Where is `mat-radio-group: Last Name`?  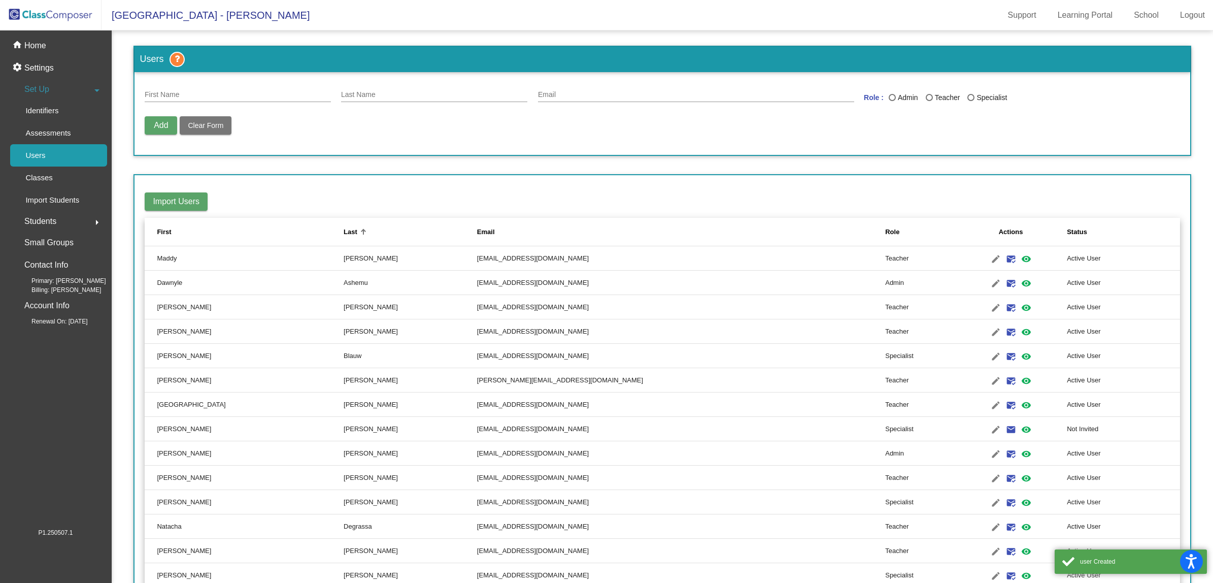
mat-radio-group: Last Name is located at coordinates (952, 99).